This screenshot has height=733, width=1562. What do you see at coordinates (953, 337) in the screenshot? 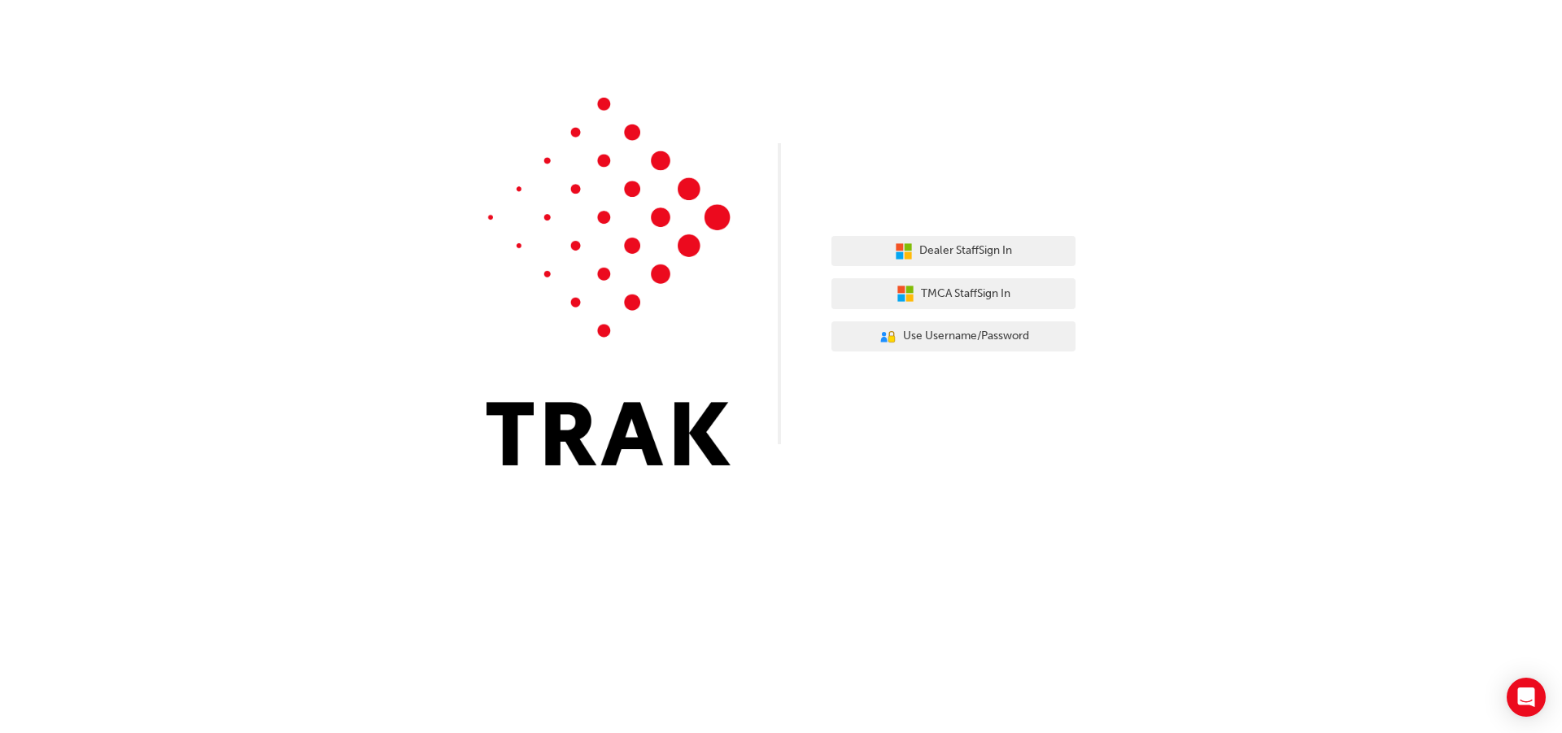
I see `button: Use Username/Password` at bounding box center [953, 337].